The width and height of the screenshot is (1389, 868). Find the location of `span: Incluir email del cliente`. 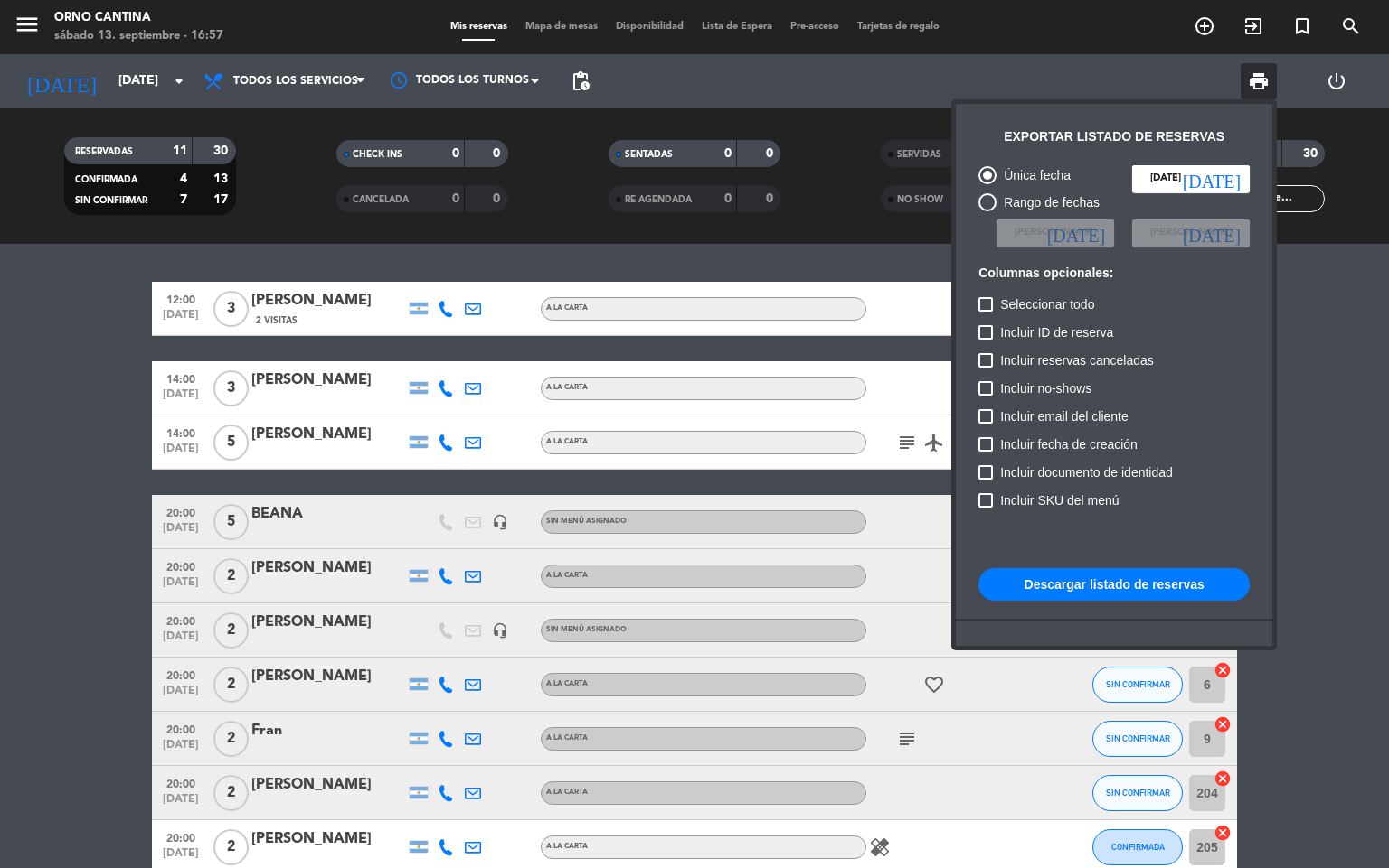

span: Incluir email del cliente is located at coordinates (1064, 417).